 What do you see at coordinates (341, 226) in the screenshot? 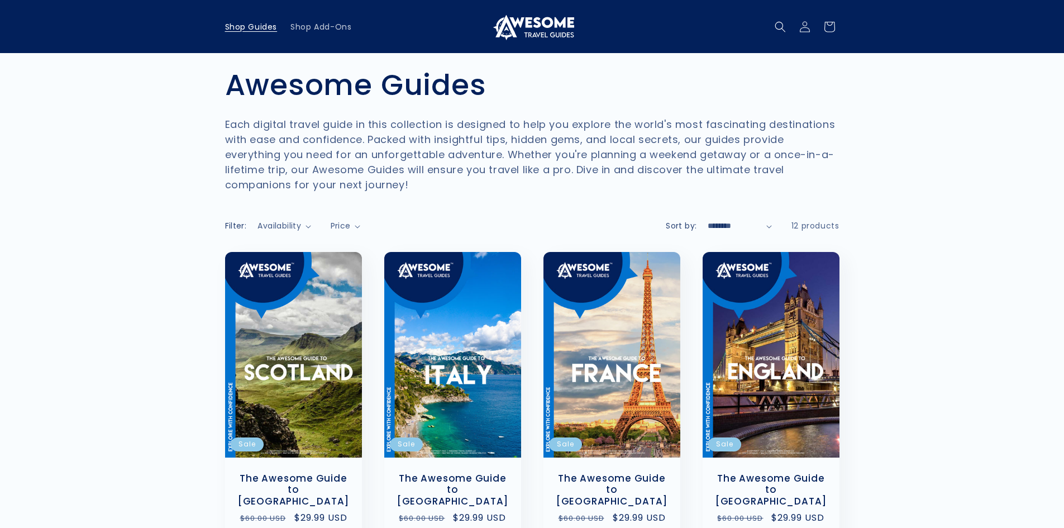
I see `span: Price` at bounding box center [341, 226].